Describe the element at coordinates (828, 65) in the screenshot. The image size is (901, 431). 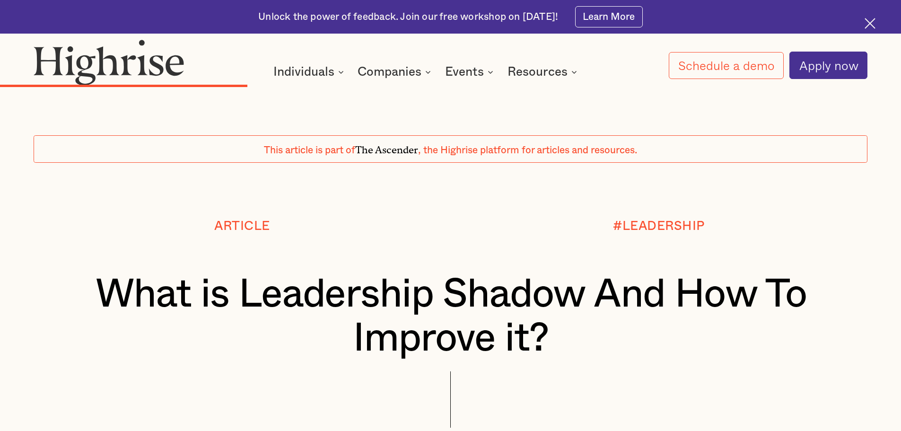
I see `a: Apply now` at that location.